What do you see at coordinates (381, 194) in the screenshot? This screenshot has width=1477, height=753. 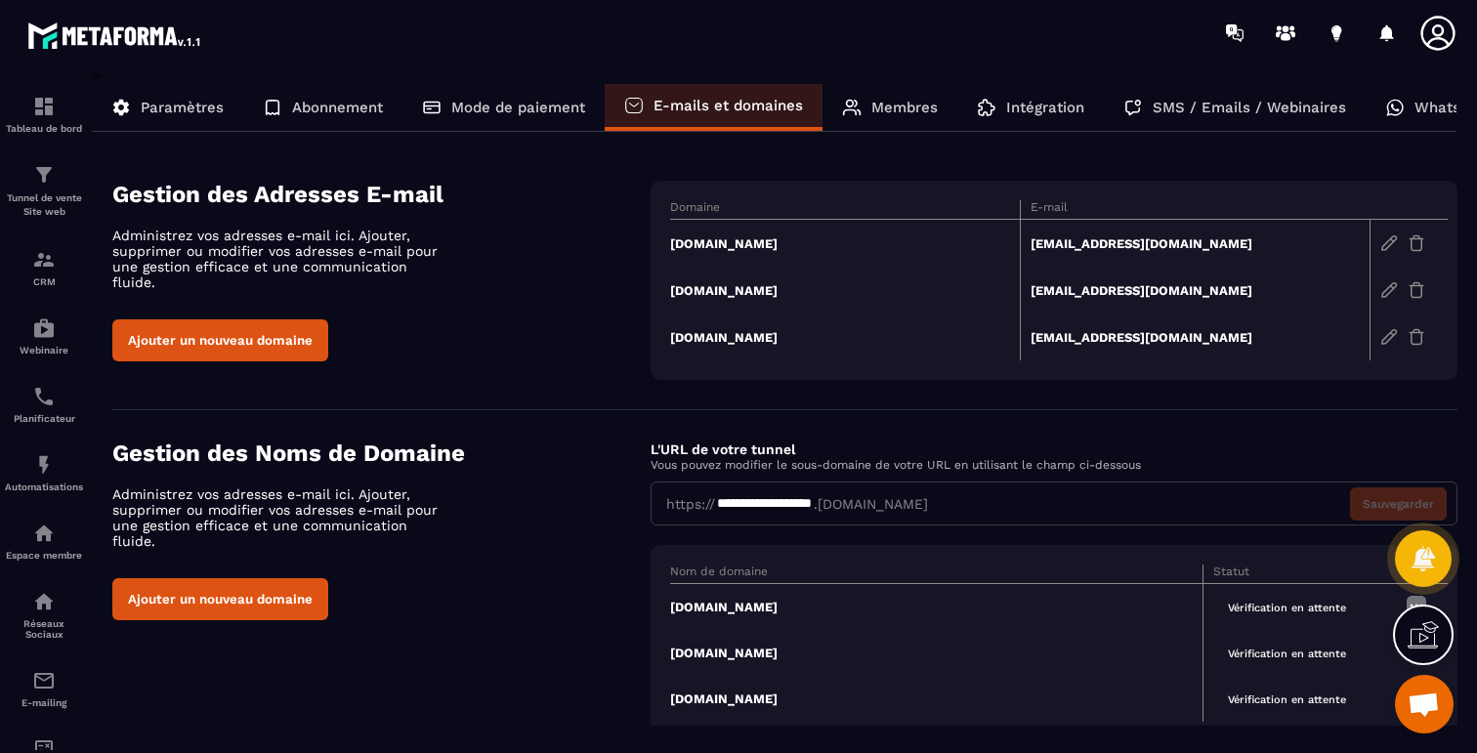 I see `h4: Gestion des Adresses E-mail` at bounding box center [381, 194].